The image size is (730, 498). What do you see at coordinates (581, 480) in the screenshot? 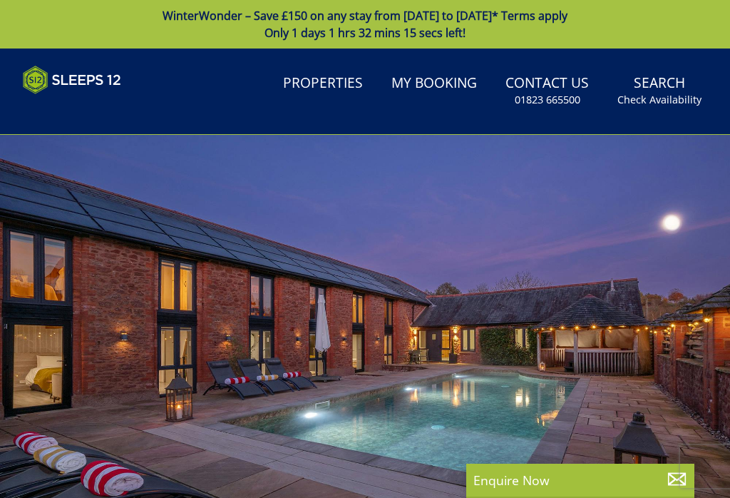
I see `p: Enquire Now` at bounding box center [581, 480].